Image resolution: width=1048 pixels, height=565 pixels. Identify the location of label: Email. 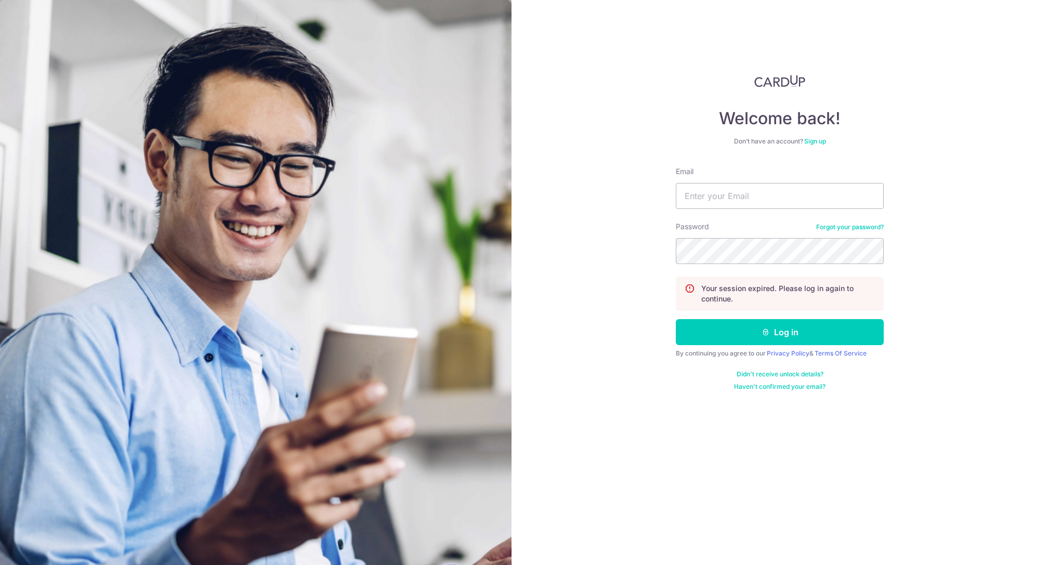
(685, 172).